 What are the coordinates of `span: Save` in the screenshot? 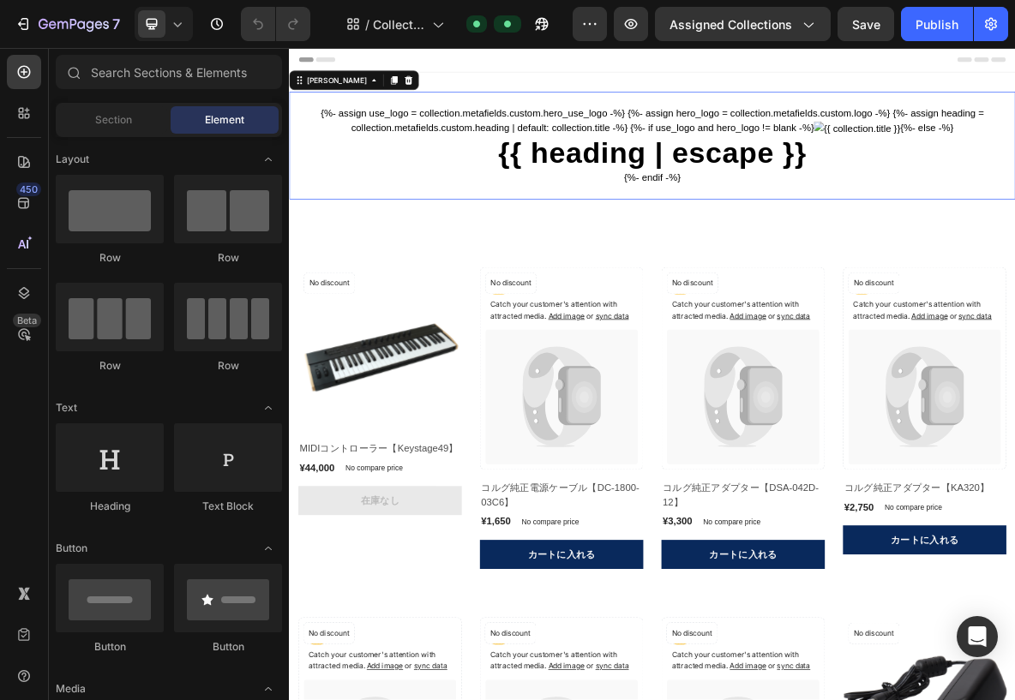 It's located at (865, 24).